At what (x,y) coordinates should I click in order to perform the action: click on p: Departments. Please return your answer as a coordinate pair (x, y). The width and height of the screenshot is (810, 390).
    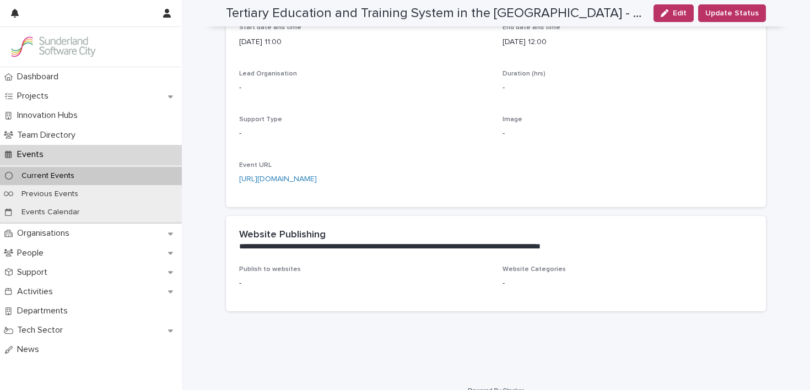
    Looking at the image, I should click on (45, 311).